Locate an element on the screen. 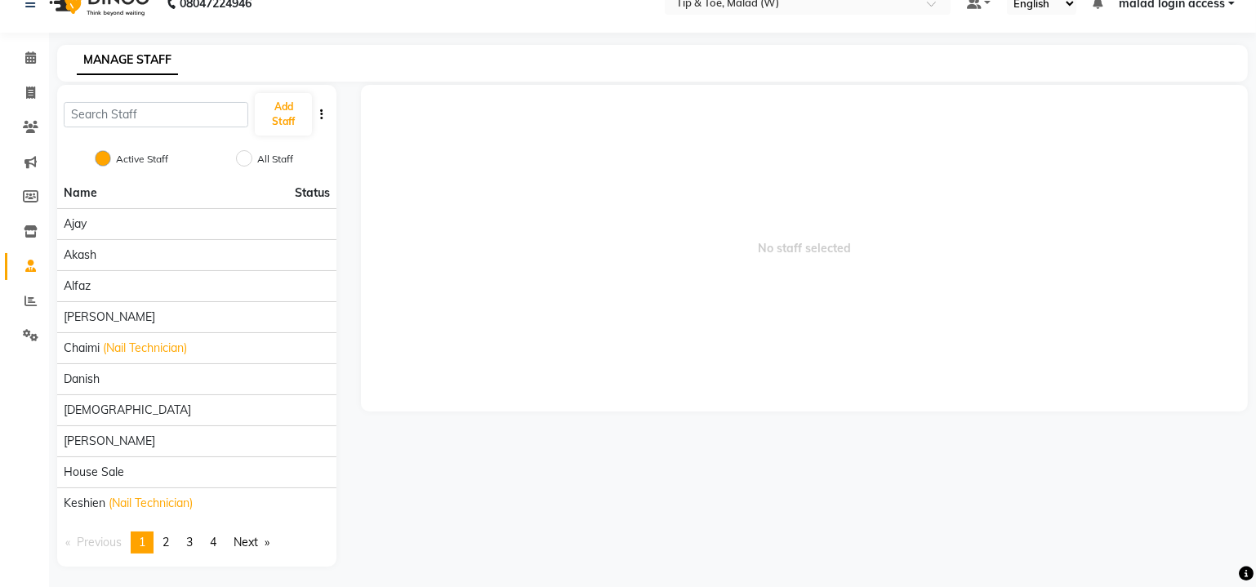  span: Previous is located at coordinates (99, 542).